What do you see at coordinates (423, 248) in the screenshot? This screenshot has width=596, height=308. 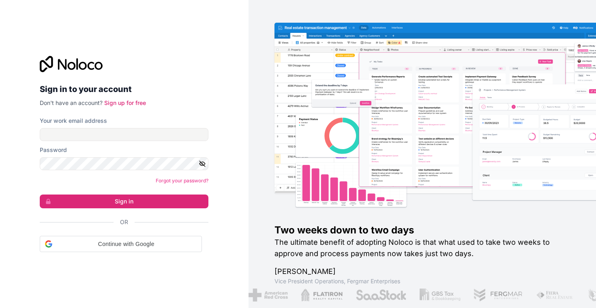 I see `h2: The ultimate benefit of adopting Noloco is that what used to take two weeks to approve and proces...` at bounding box center [423, 248].